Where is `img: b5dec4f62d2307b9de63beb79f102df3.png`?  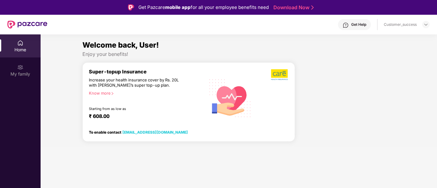
img: b5dec4f62d2307b9de63beb79f102df3.png is located at coordinates (280, 75).